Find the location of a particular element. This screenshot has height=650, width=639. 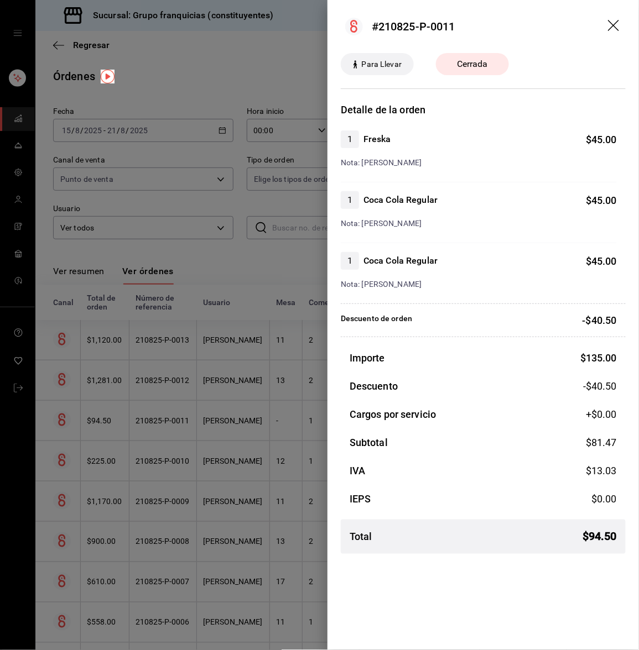

span: $ 13.03 is located at coordinates (601, 471).